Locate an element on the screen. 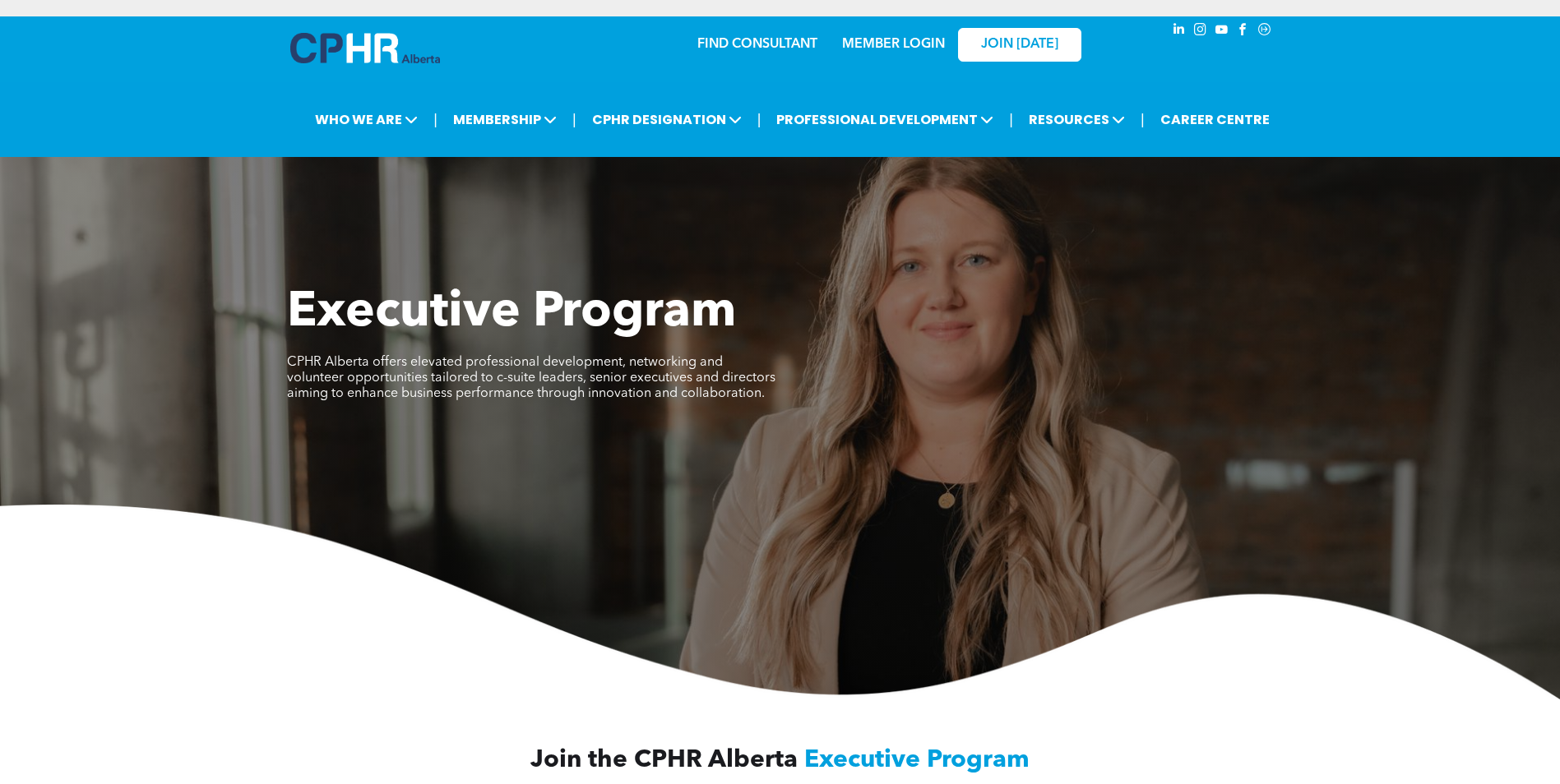 The image size is (1560, 784). a: instagram is located at coordinates (1201, 31).